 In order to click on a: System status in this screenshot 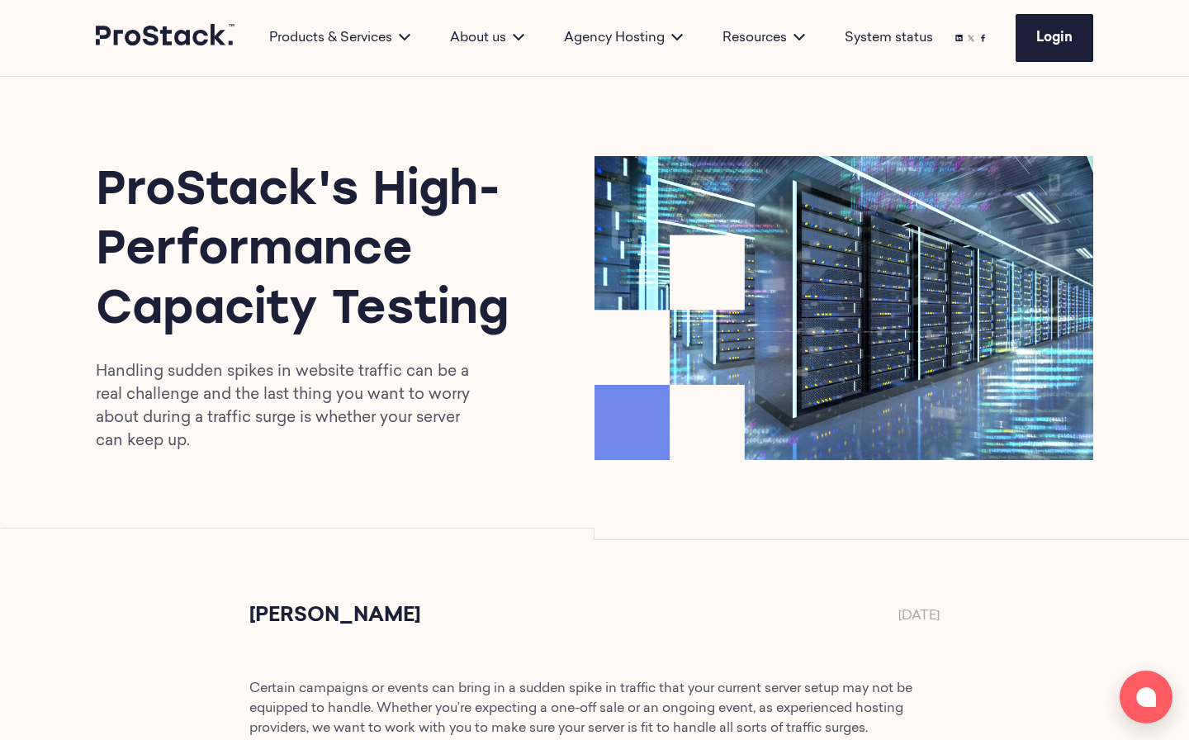, I will do `click(889, 38)`.